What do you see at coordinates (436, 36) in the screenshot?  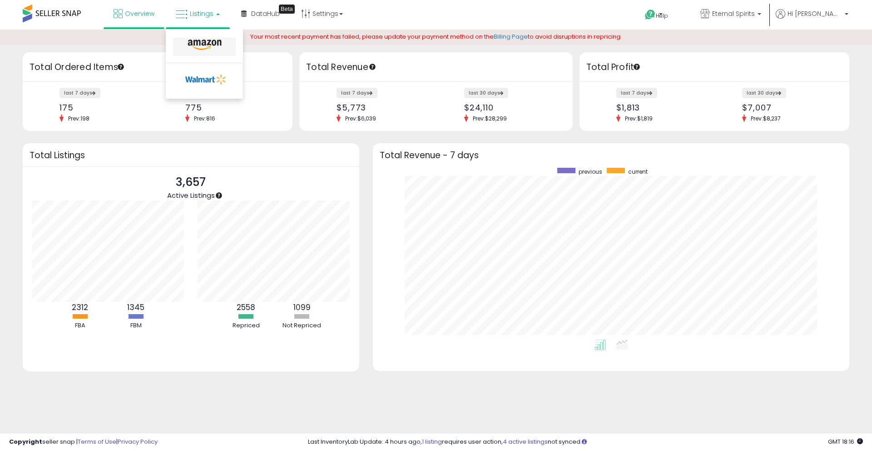 I see `span: Your most recent payment has failed, please update your payment method on the to avoid disruption...` at bounding box center [436, 36].